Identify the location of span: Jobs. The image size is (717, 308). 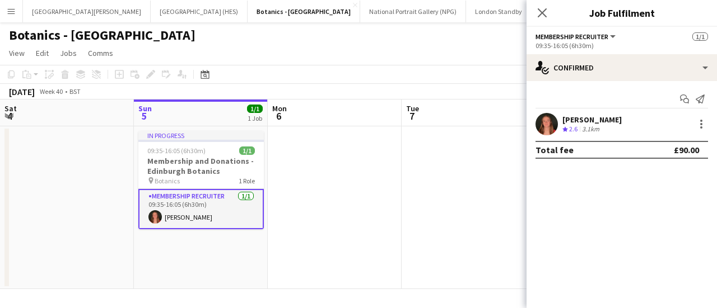
(68, 53).